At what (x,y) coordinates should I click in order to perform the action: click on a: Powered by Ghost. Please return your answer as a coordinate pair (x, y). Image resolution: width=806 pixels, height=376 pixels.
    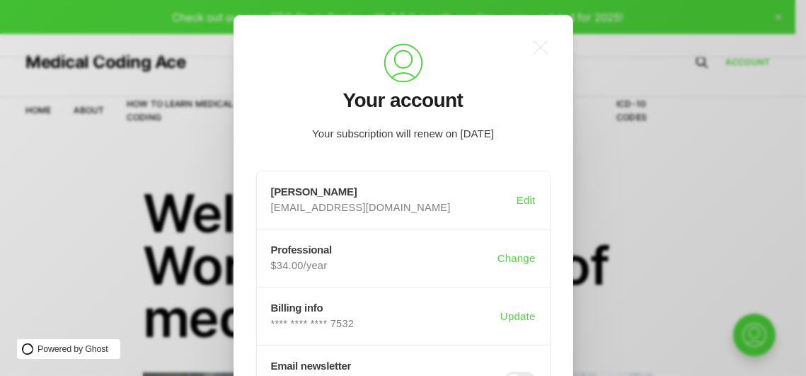
    Looking at the image, I should click on (69, 349).